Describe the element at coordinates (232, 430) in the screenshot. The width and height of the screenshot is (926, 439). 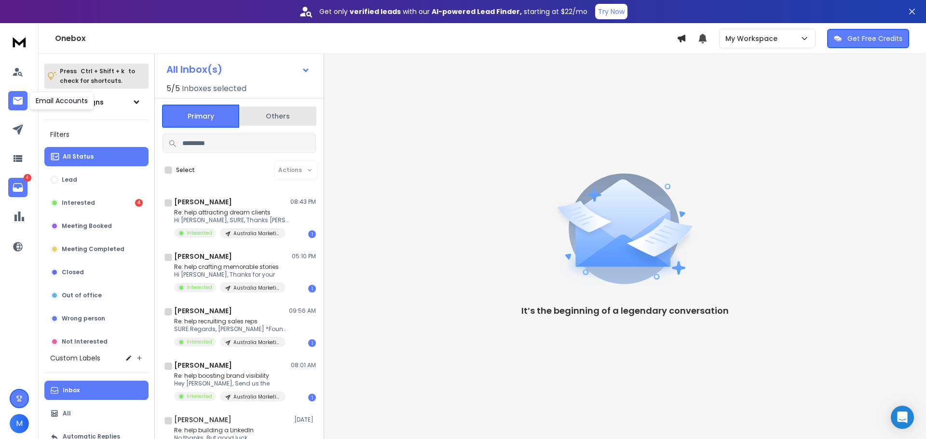
I see `p: Re: help building a LinkedIn` at that location.